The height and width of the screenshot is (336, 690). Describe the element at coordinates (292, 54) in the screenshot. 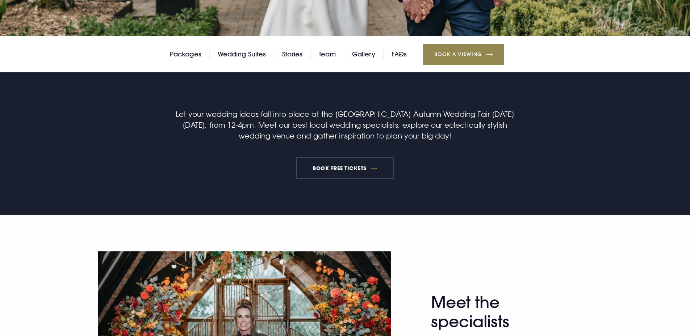

I see `a: Stories` at that location.